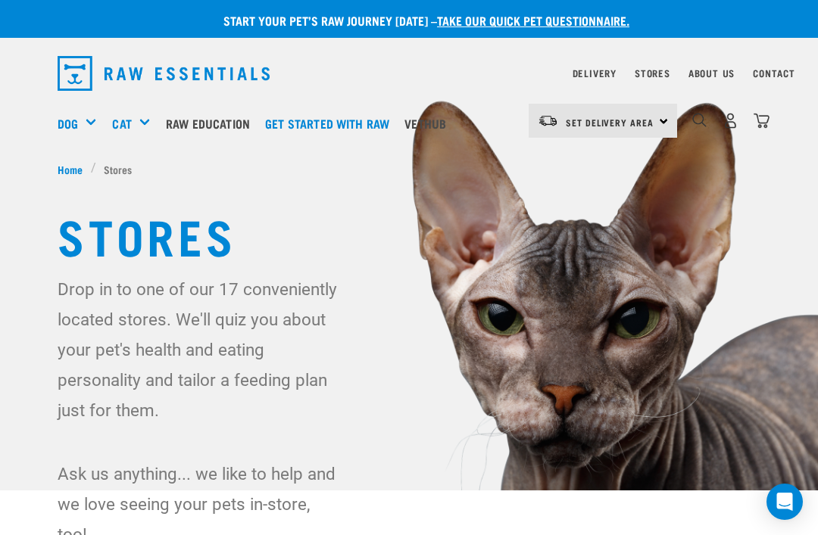  What do you see at coordinates (198, 350) in the screenshot?
I see `p: Drop in to one of our 17 conveniently located stores. We'll quiz you about your pet's health and ...` at bounding box center [198, 350].